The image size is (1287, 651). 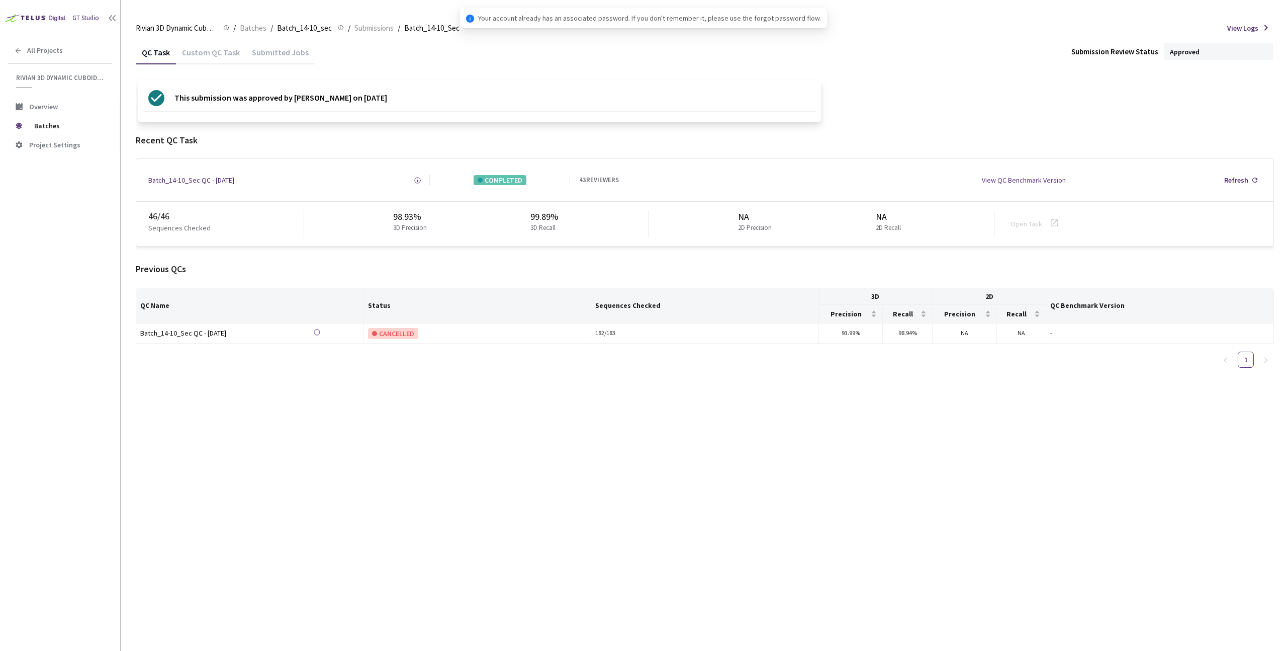 I want to click on span: Overview, so click(x=43, y=107).